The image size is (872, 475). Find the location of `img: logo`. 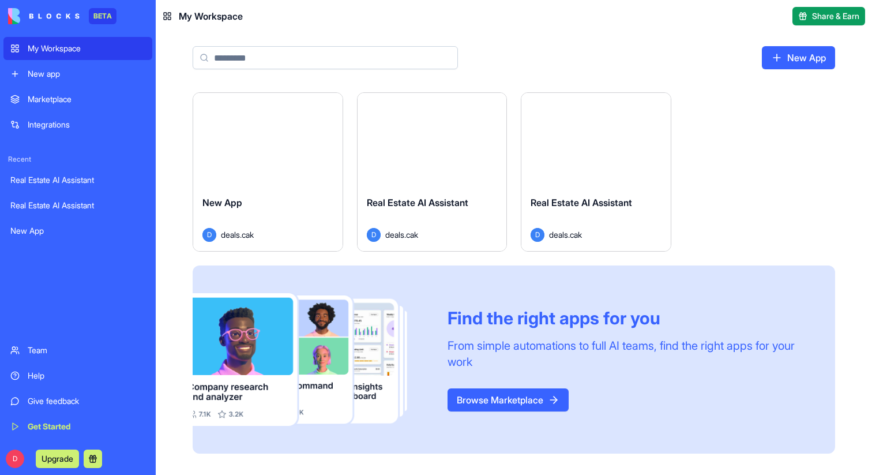

img: logo is located at coordinates (44, 16).